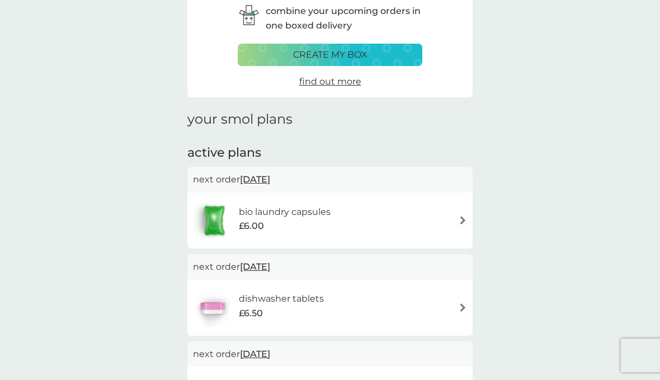 The height and width of the screenshot is (380, 660). Describe the element at coordinates (330, 81) in the screenshot. I see `span: find out more` at that location.